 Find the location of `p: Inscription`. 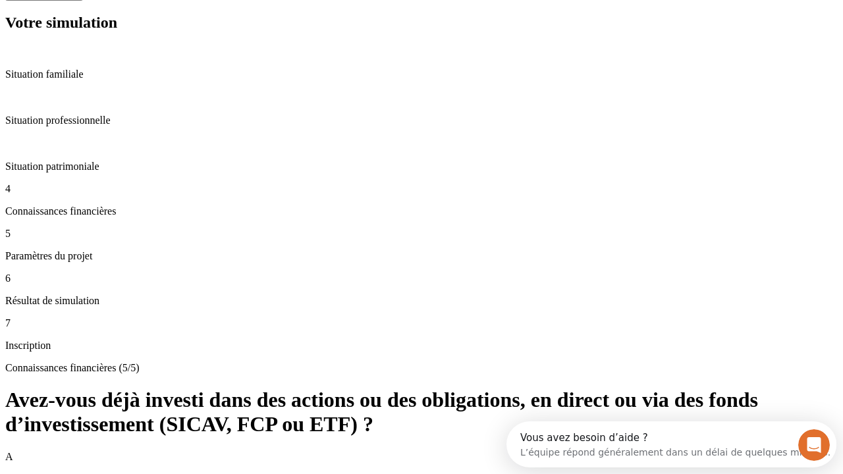

p: Inscription is located at coordinates (421, 346).